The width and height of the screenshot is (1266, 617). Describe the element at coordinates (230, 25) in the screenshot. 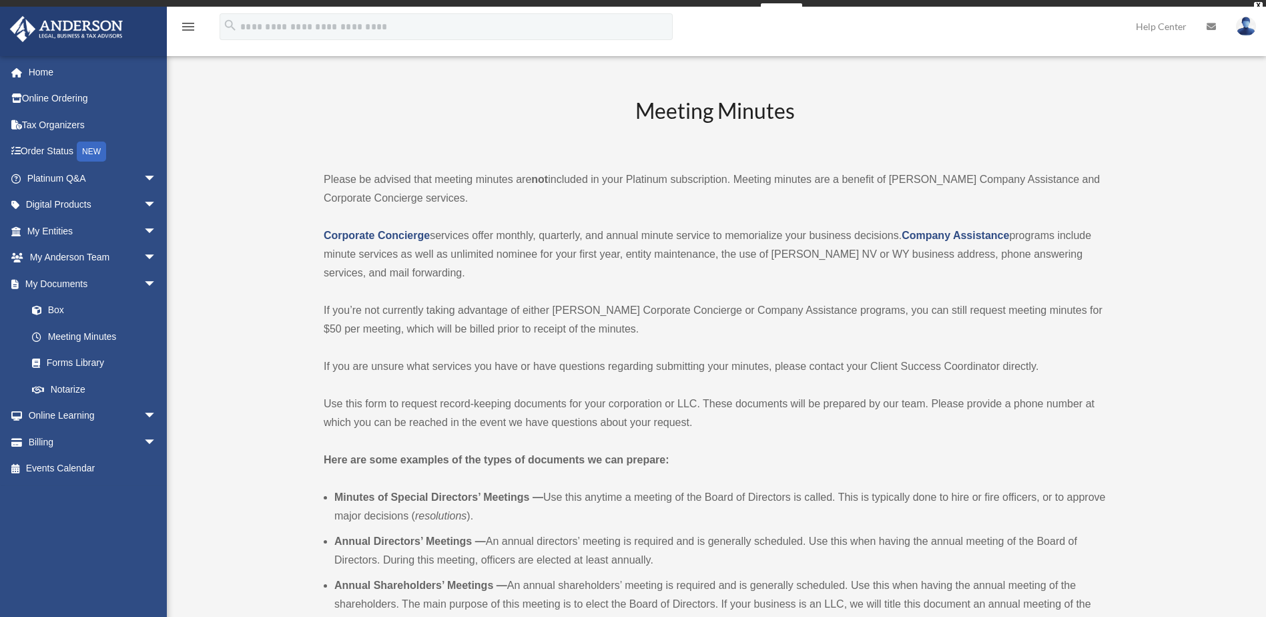

I see `i: search` at that location.